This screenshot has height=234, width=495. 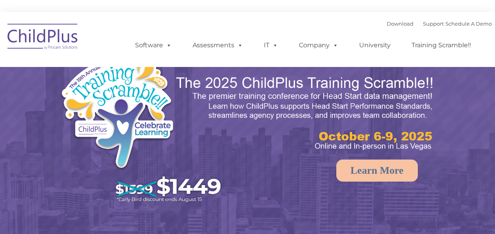 I want to click on a: Support, so click(x=433, y=24).